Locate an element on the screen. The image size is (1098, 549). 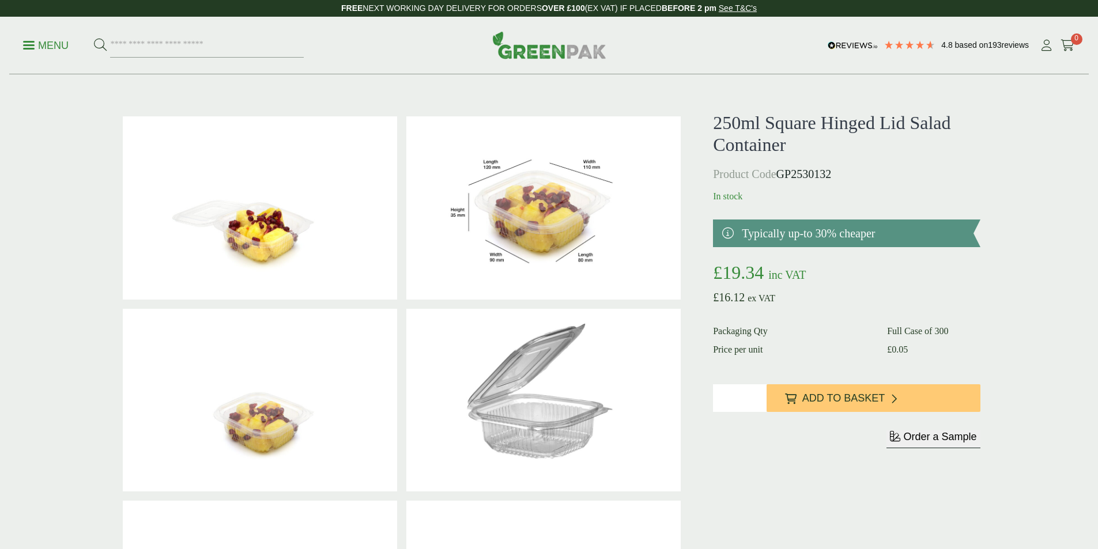
img: GreenPak Supplies is located at coordinates (549, 45).